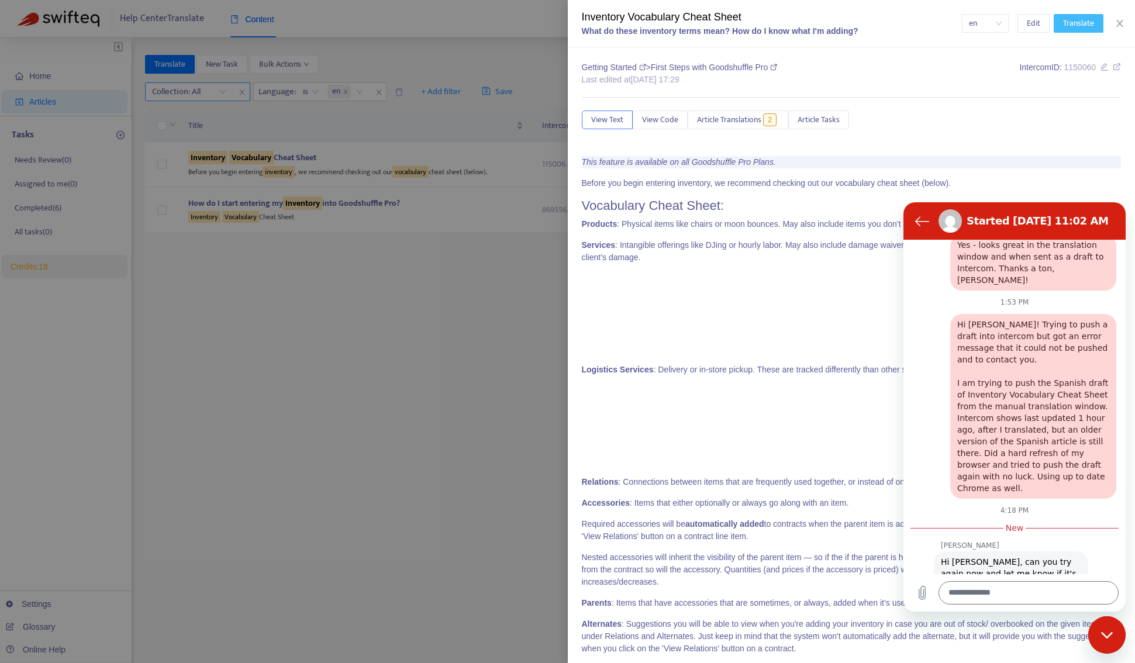 This screenshot has height=663, width=1135. Describe the element at coordinates (607, 120) in the screenshot. I see `button: View Text` at that location.